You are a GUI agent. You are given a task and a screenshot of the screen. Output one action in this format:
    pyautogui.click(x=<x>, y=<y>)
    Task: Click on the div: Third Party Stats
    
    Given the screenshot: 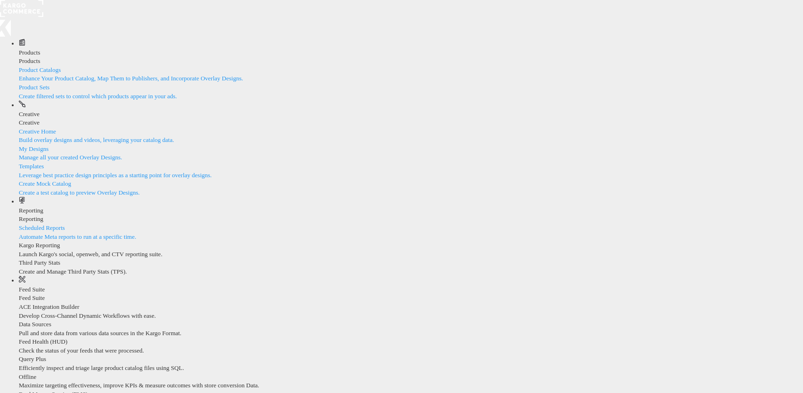 What is the action you would take?
    pyautogui.click(x=411, y=263)
    